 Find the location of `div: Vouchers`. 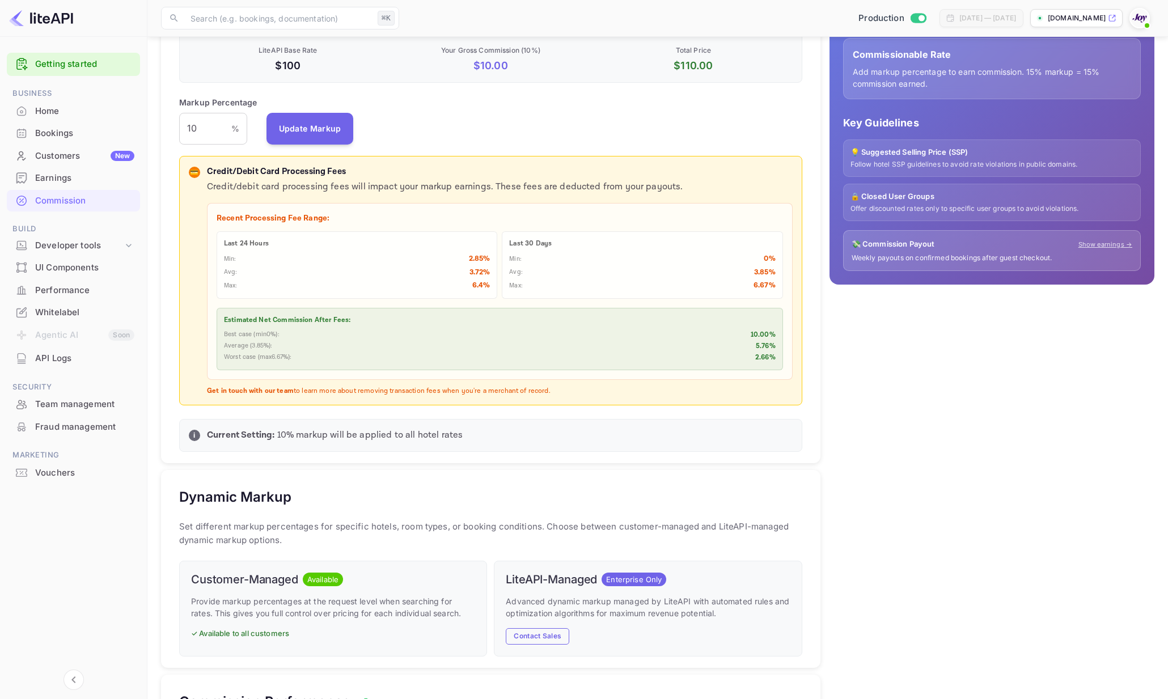

div: Vouchers is located at coordinates (84, 473).